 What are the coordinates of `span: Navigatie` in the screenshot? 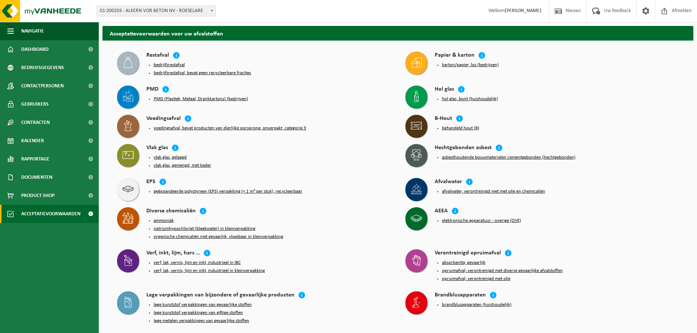 It's located at (33, 31).